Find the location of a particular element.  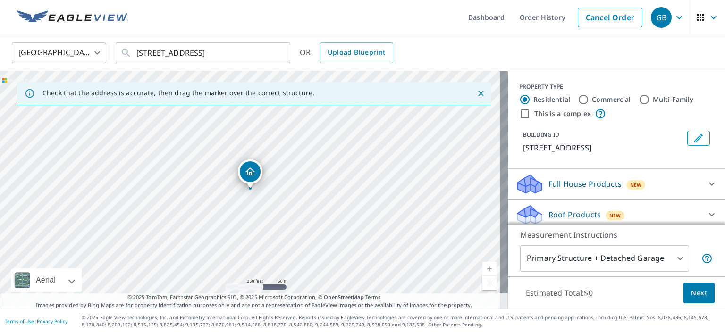

a: OpenStreetMap is located at coordinates (344, 297).